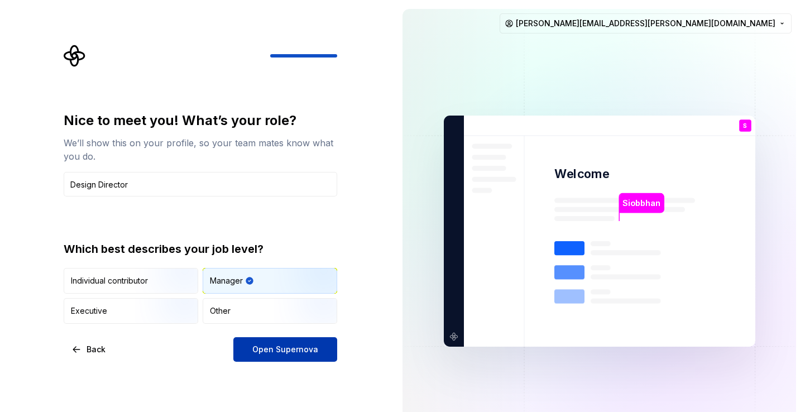 This screenshot has width=805, height=412. What do you see at coordinates (582, 174) in the screenshot?
I see `p: Welcome` at bounding box center [582, 174].